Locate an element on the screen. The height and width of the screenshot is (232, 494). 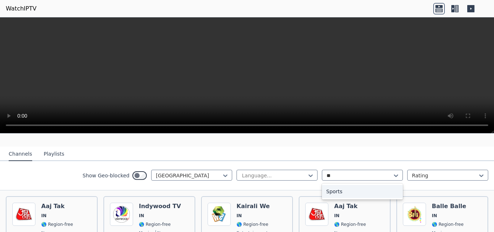
button: Playlists is located at coordinates (54, 154).